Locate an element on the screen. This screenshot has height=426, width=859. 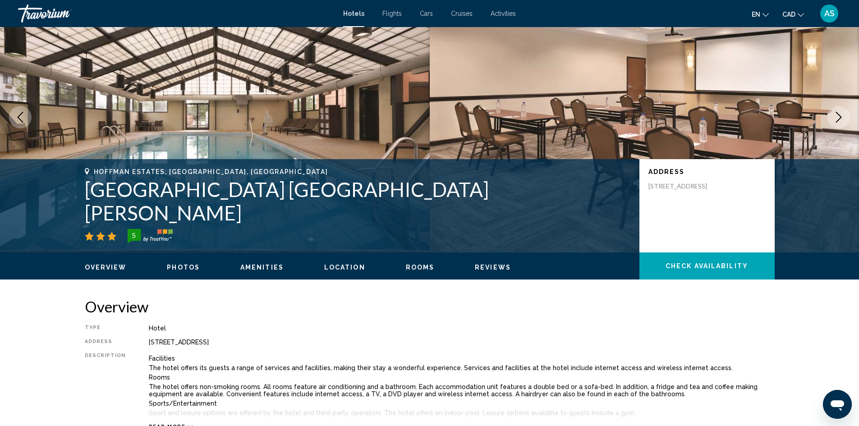
button: Change currency is located at coordinates (793, 14).